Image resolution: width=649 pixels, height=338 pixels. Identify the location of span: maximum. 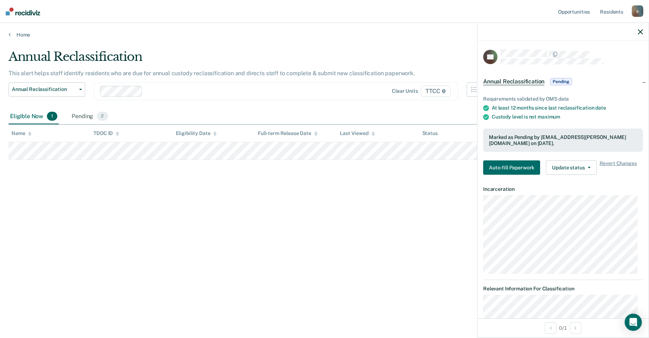
(549, 117).